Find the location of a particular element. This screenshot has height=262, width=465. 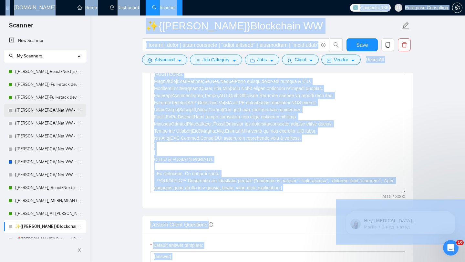

a: homeHome is located at coordinates (87, 7).